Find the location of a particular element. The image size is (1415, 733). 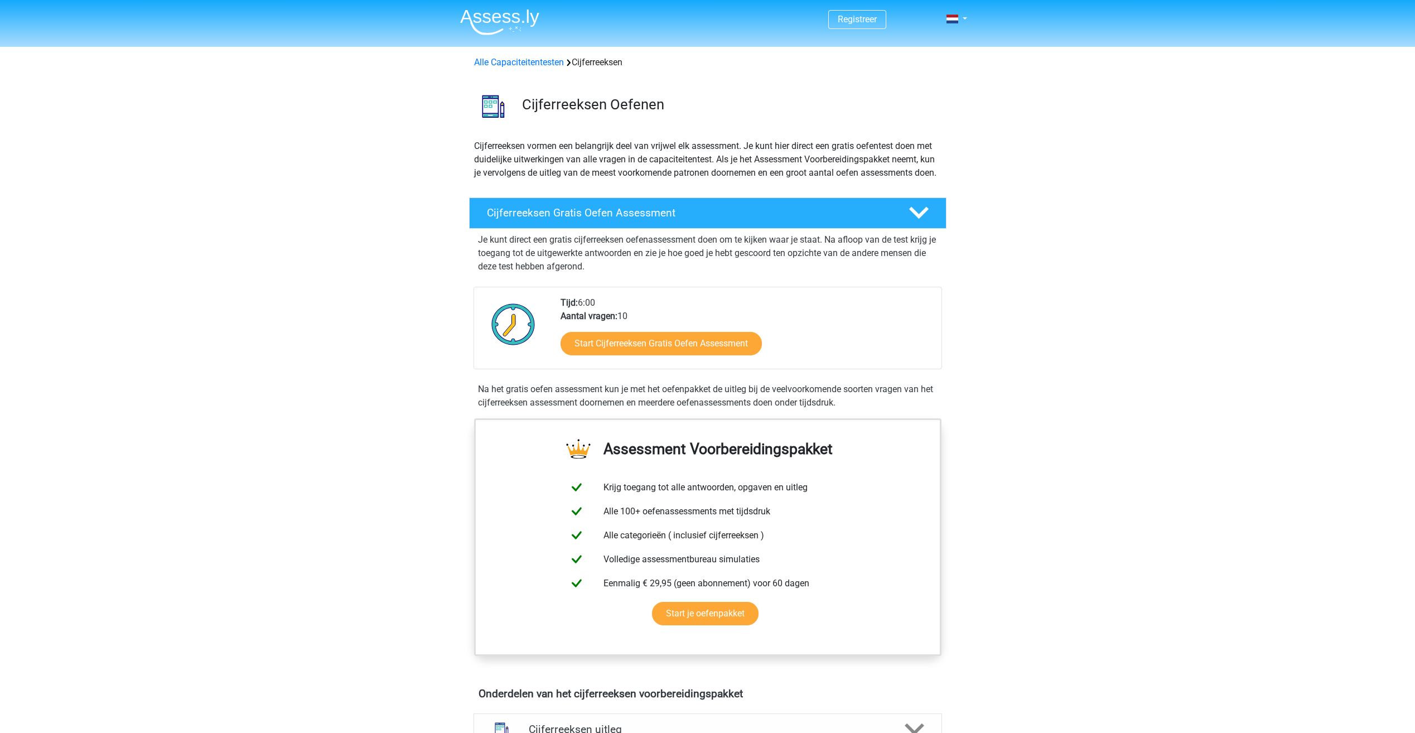

img: Assessly is located at coordinates (500, 22).